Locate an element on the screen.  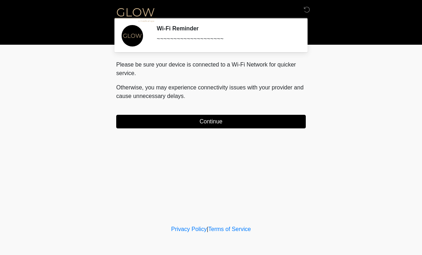
img: Agent Avatar is located at coordinates (132, 36).